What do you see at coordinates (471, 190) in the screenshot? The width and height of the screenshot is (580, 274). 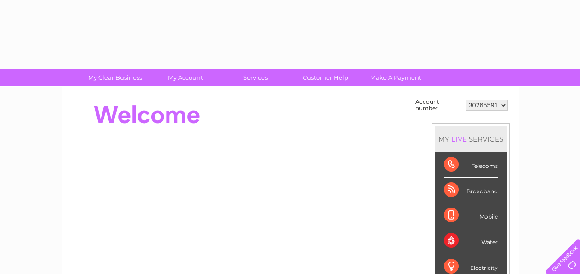 I see `div: Broadband` at bounding box center [471, 190].